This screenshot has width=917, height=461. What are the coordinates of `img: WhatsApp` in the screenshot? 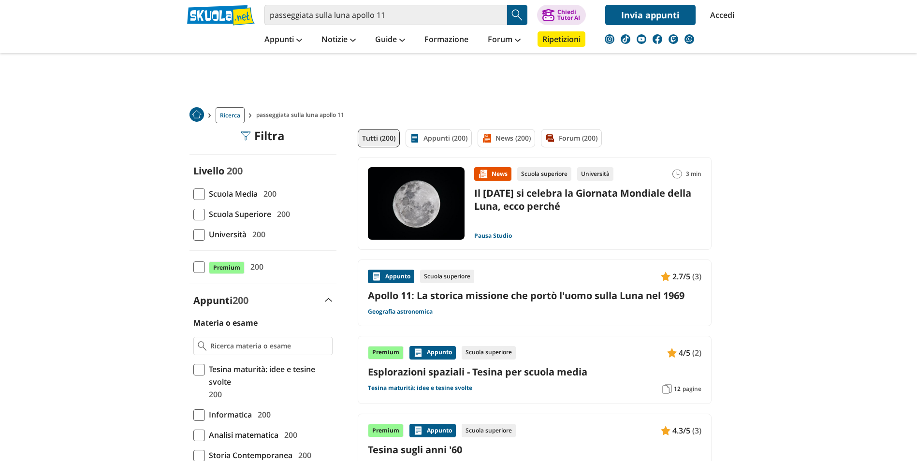 It's located at (689, 39).